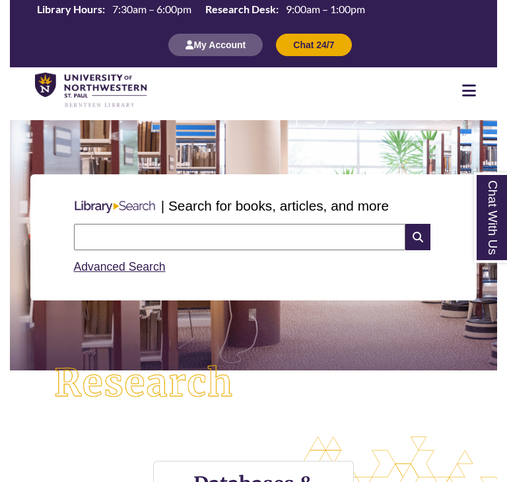 The width and height of the screenshot is (507, 482). Describe the element at coordinates (201, 11) in the screenshot. I see `a: Hours Today` at that location.